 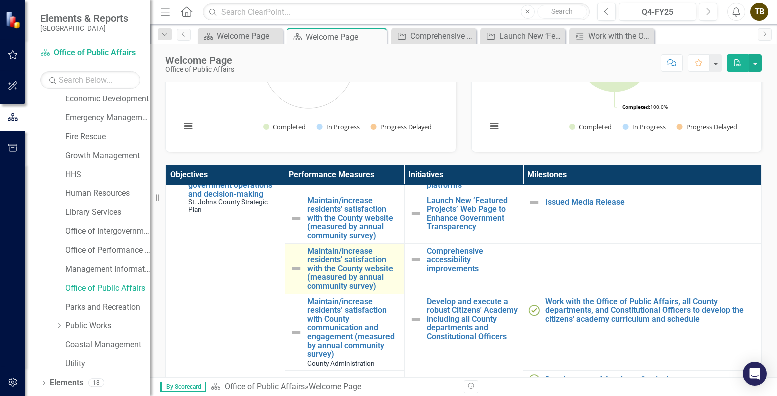 I want to click on div: Launch New ‘Featured Projects’ Web Page to Enhance Government Transparency, so click(x=530, y=36).